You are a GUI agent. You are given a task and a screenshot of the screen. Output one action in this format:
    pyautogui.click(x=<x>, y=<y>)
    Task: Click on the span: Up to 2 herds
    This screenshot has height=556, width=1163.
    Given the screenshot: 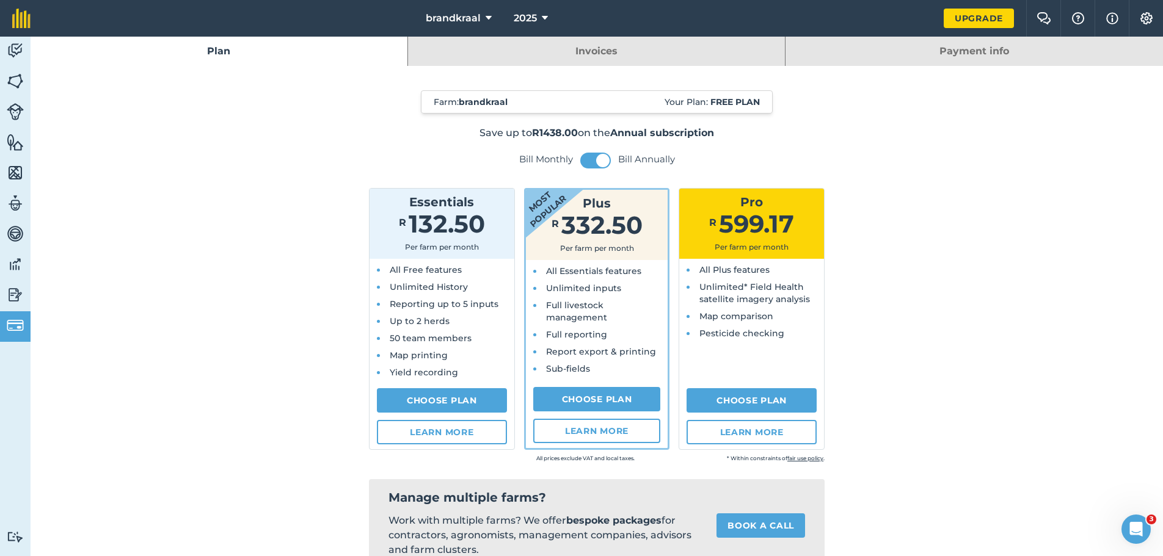 What is the action you would take?
    pyautogui.click(x=419, y=321)
    